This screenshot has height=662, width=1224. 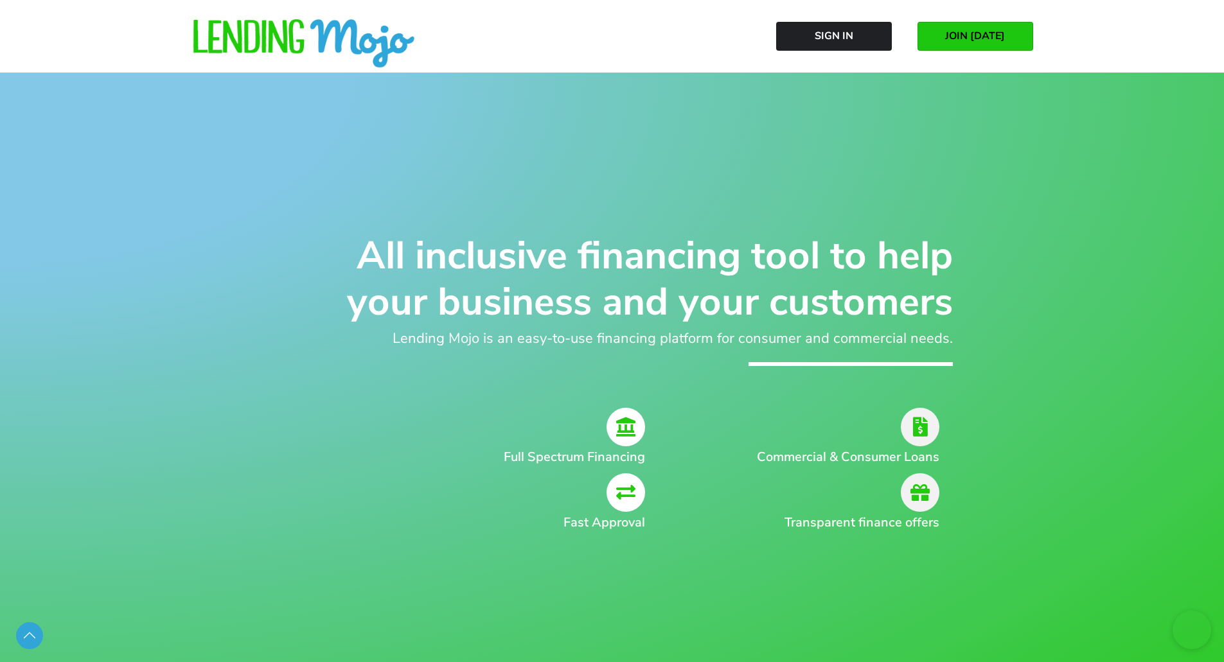 What do you see at coordinates (488, 523) in the screenshot?
I see `h2: Fast Approval` at bounding box center [488, 523].